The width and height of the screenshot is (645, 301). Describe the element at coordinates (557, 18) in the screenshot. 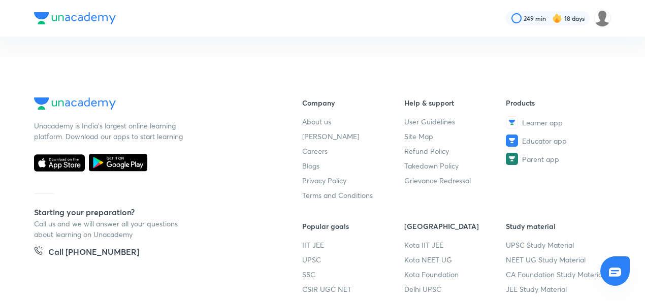

I see `img: streak` at that location.